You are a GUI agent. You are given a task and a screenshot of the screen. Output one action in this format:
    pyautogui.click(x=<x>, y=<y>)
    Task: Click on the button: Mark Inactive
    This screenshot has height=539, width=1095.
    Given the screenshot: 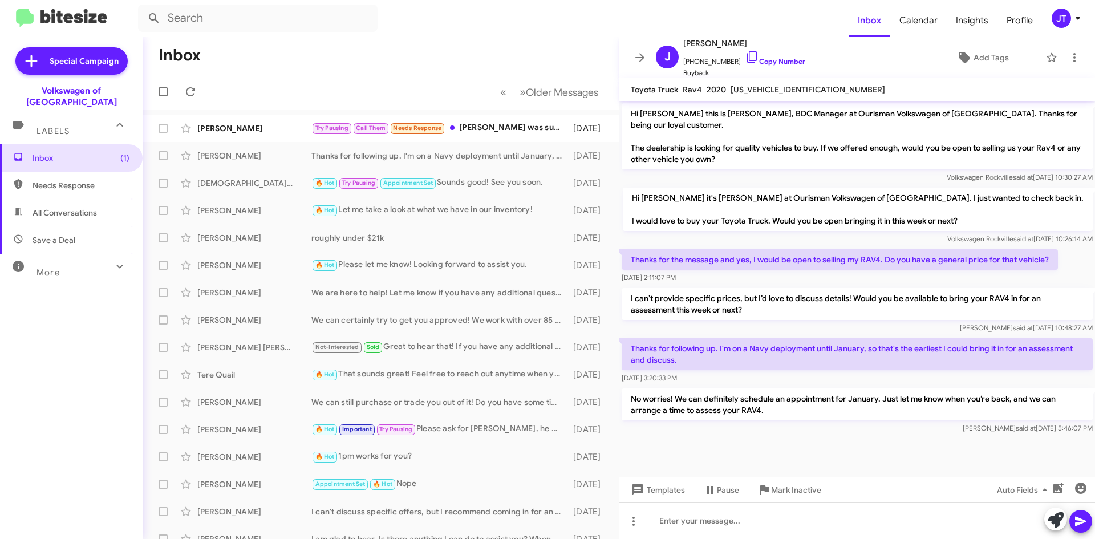 What is the action you would take?
    pyautogui.click(x=789, y=490)
    